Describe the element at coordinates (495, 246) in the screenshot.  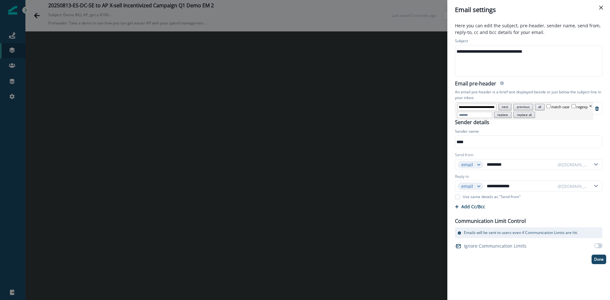
I see `p: Ignore Communication Limits` at that location.